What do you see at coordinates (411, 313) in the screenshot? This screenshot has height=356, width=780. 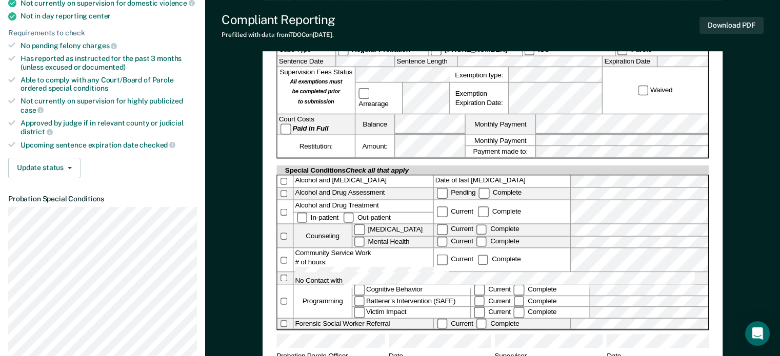 I see `label: Victim Impact` at bounding box center [411, 313].